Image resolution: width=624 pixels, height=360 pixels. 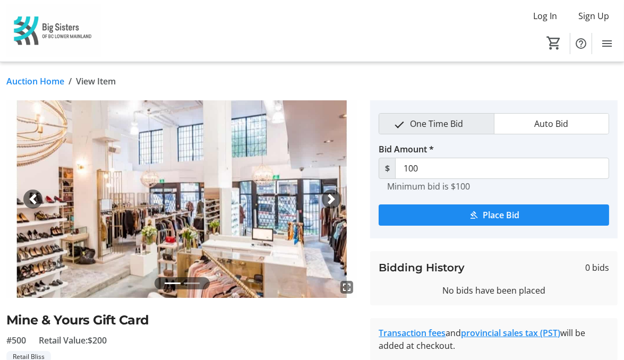 I want to click on span: Place Bid, so click(x=501, y=215).